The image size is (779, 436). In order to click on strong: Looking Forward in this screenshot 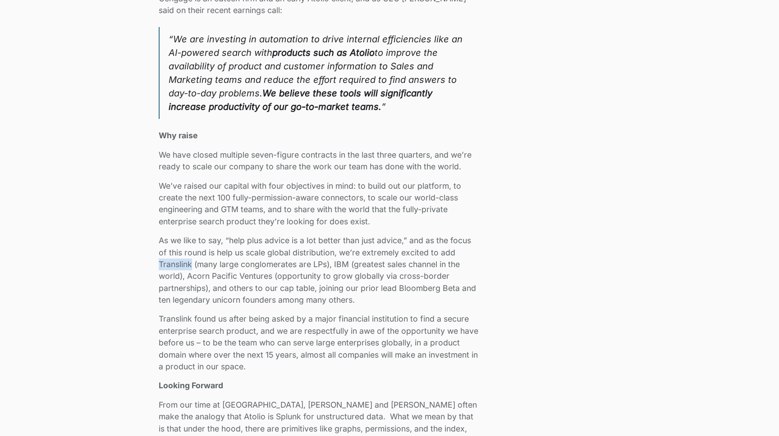, I will do `click(191, 385)`.